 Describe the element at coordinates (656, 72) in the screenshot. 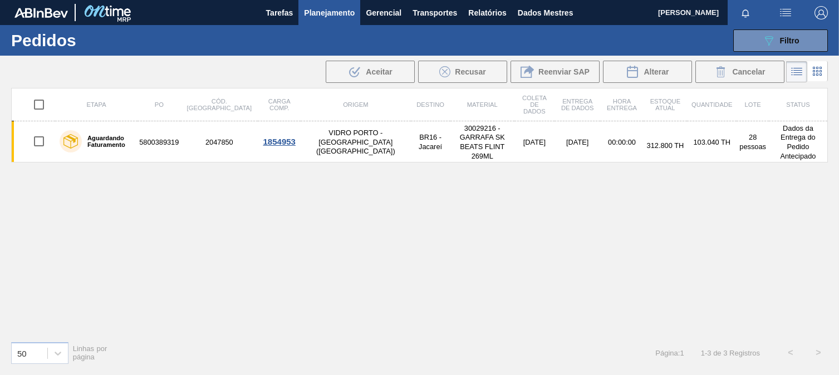

I see `font: Alterar` at that location.